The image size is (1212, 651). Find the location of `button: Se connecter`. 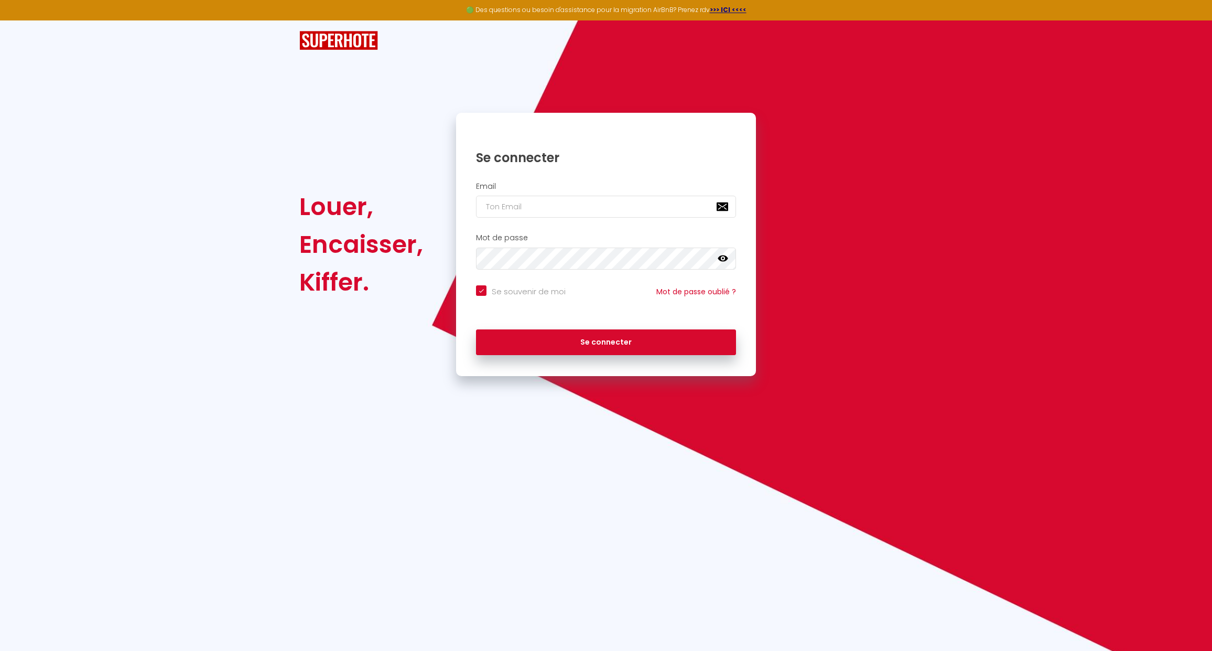

button: Se connecter is located at coordinates (606, 342).